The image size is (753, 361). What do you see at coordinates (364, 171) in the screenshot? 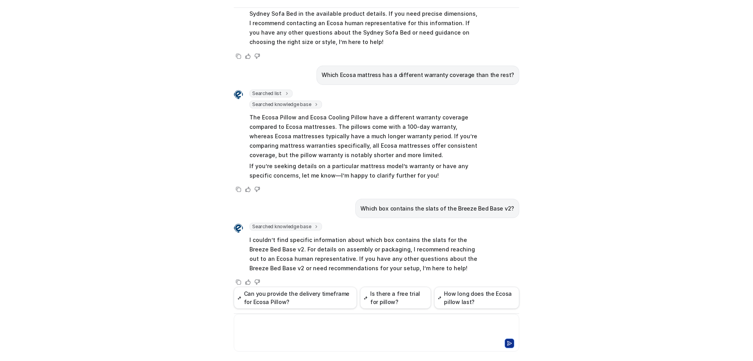
I see `p: If you’re seeking details on a particular mattress model’s warranty or have any specific concerns...` at bounding box center [364, 171].